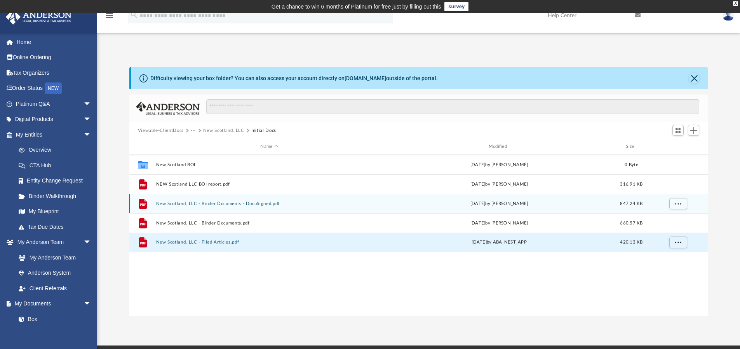  Describe the element at coordinates (110, 17) in the screenshot. I see `a: menu` at that location.